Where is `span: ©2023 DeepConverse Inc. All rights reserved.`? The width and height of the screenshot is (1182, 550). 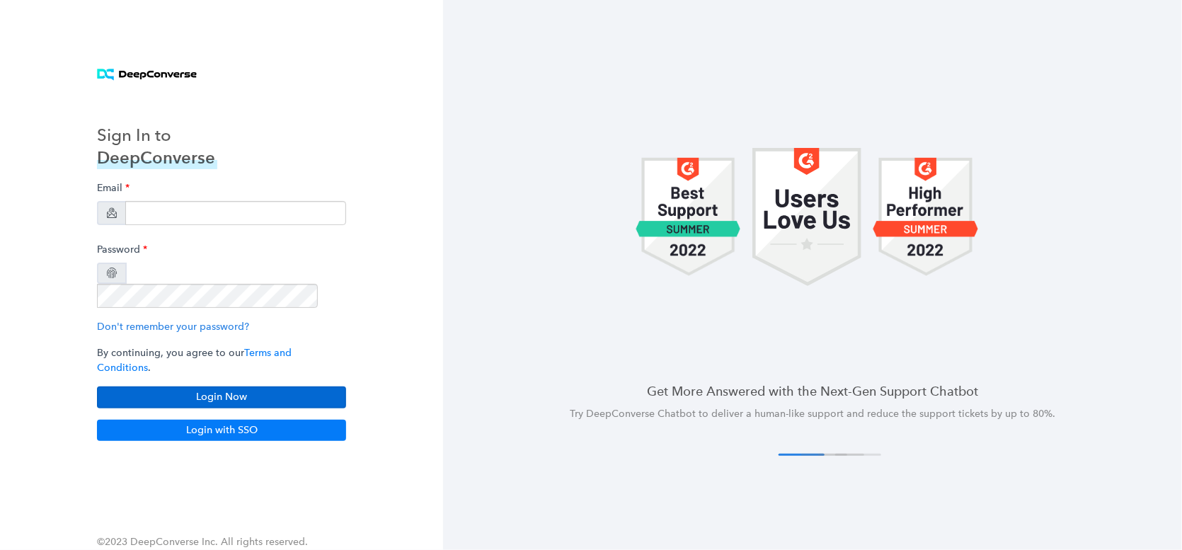 span: ©2023 DeepConverse Inc. All rights reserved. is located at coordinates (202, 541).